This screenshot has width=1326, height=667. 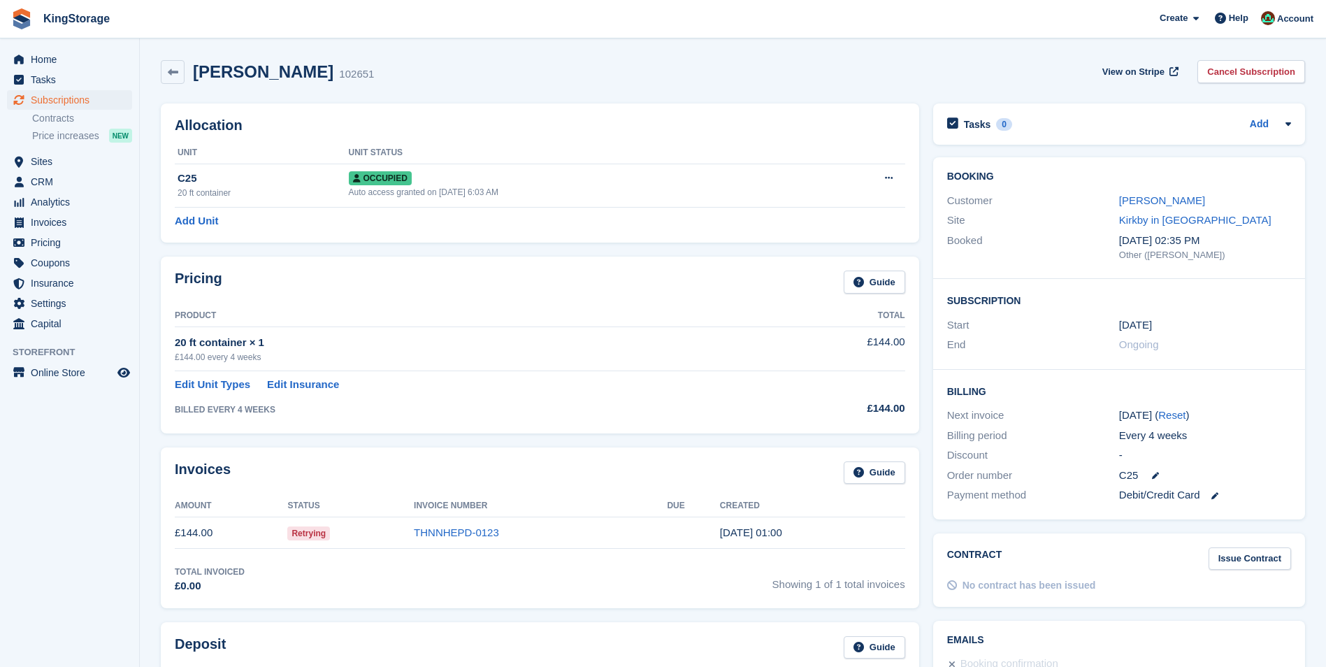 What do you see at coordinates (73, 222) in the screenshot?
I see `span: Invoices` at bounding box center [73, 222].